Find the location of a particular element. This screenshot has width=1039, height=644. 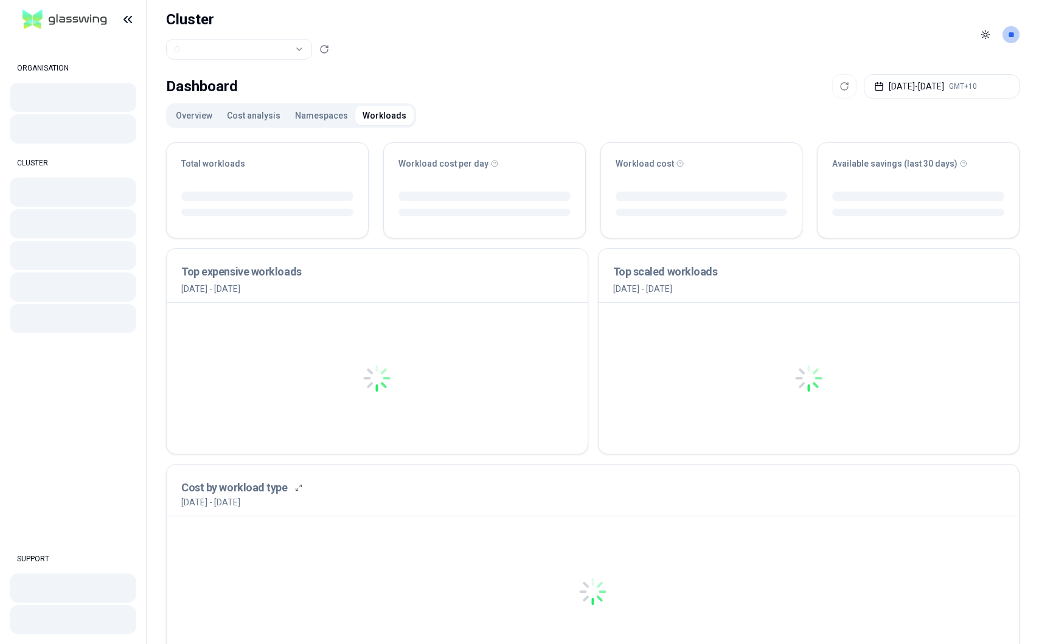

div: Workload cost per day is located at coordinates (484, 164).